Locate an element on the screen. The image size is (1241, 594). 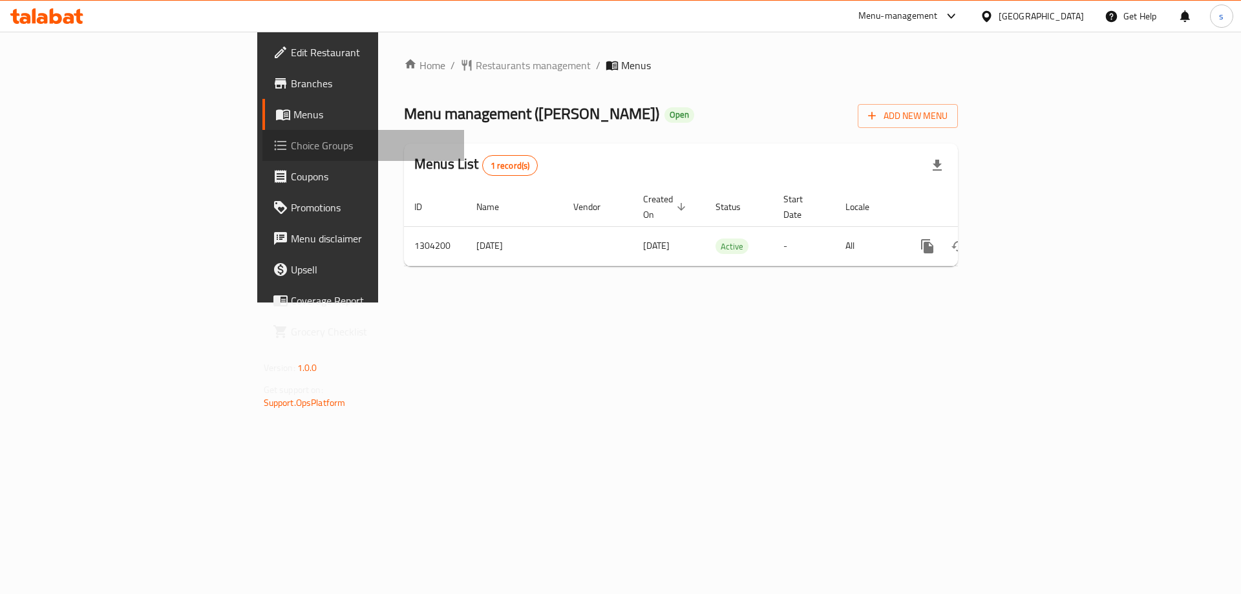
a: Menu disclaimer is located at coordinates (363, 239).